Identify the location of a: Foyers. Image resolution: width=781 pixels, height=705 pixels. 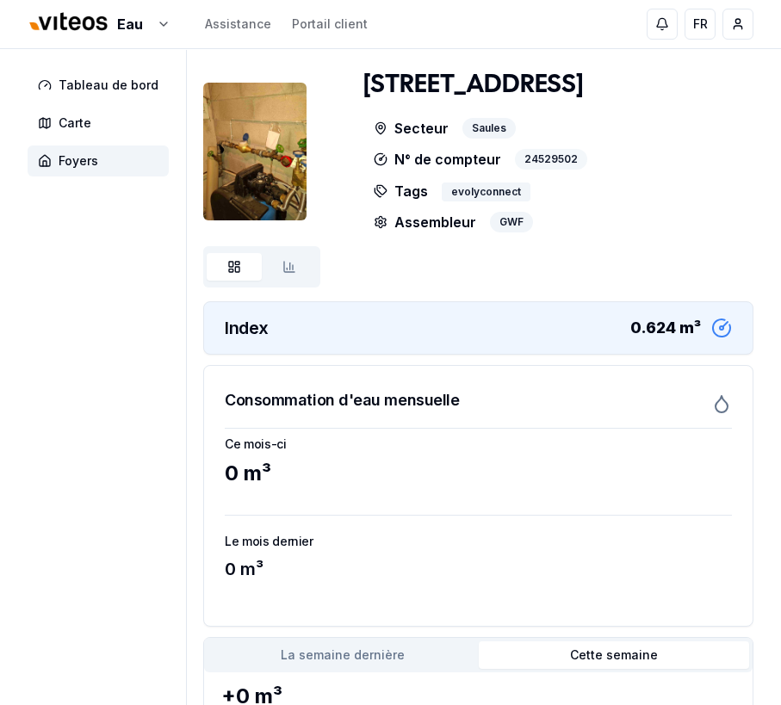
(102, 161).